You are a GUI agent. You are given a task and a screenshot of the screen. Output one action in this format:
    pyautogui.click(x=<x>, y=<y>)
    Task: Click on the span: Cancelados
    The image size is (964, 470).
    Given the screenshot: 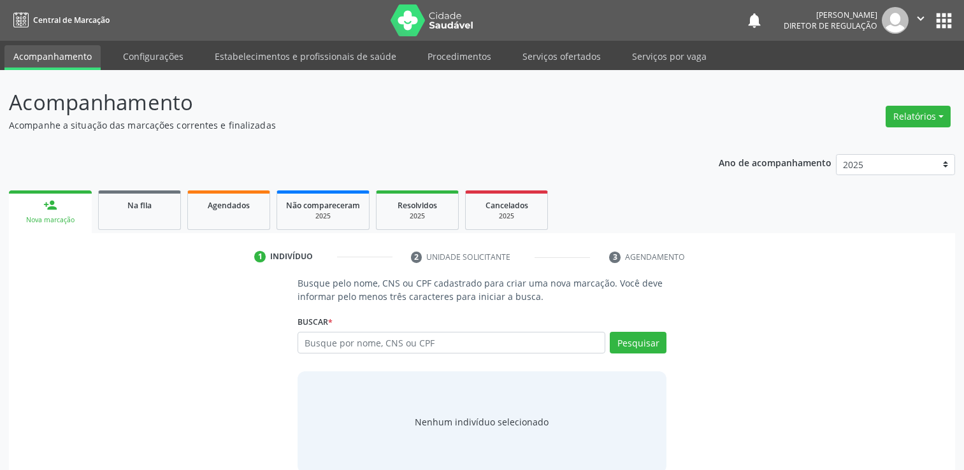 What is the action you would take?
    pyautogui.click(x=506, y=205)
    